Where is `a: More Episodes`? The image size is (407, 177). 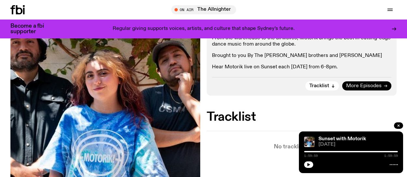 a: More Episodes is located at coordinates (366, 86).